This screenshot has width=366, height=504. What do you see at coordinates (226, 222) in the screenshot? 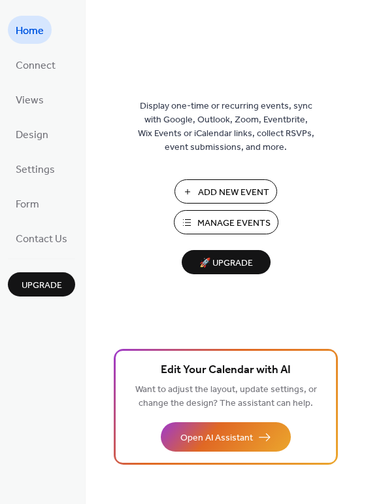
I see `button: Manage Events` at bounding box center [226, 222].